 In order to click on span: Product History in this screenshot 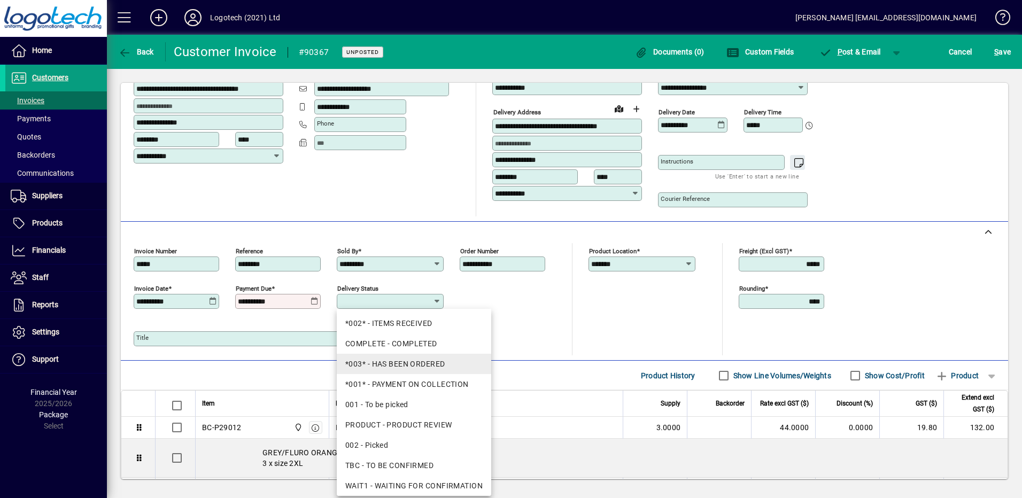, I will do `click(668, 376)`.